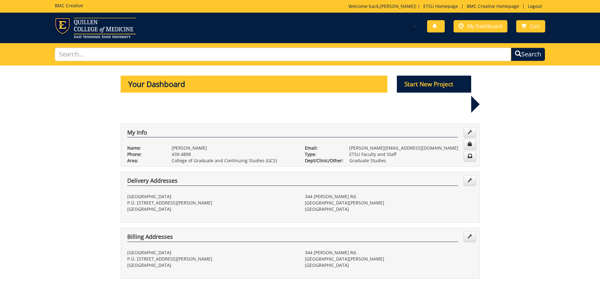  What do you see at coordinates (234, 161) in the screenshot?
I see `p: College of Graduate and Continuing Studies (GCS)` at bounding box center [234, 161].